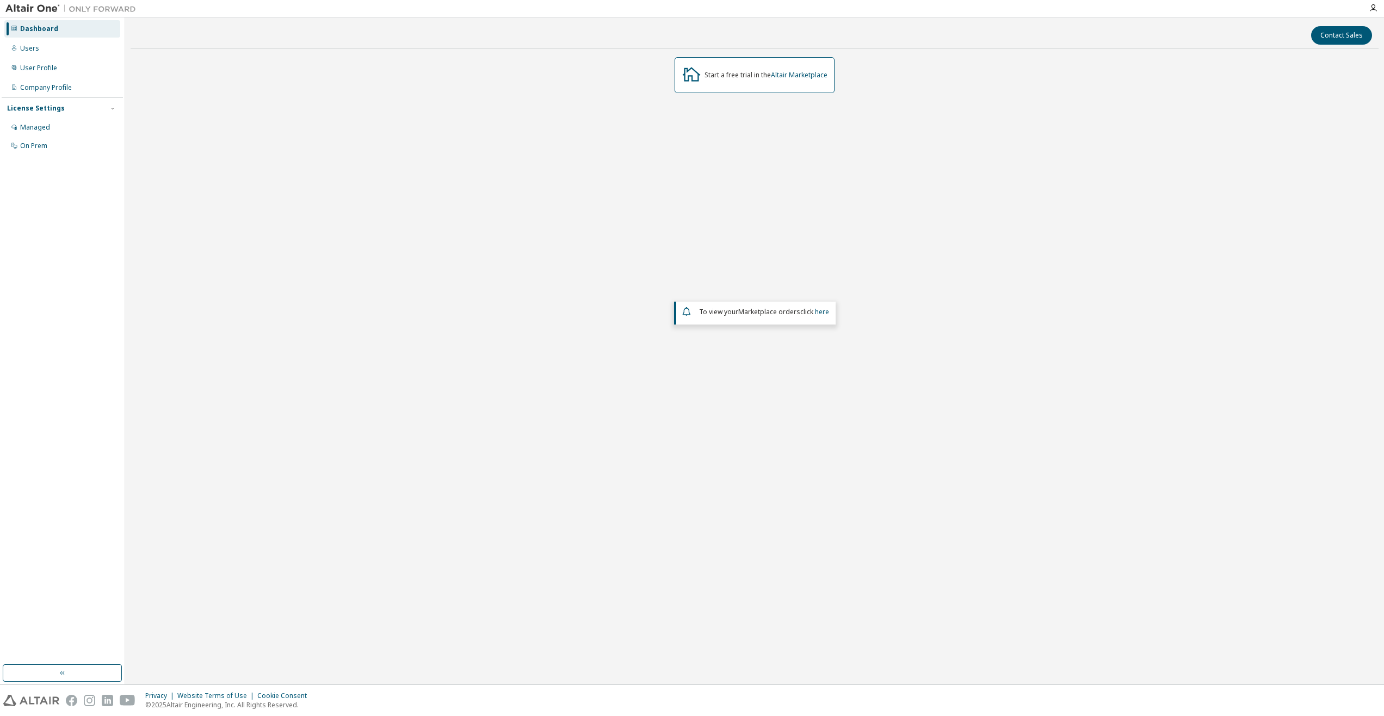 The width and height of the screenshot is (1384, 716). Describe the element at coordinates (764, 311) in the screenshot. I see `span: To view your click` at that location.